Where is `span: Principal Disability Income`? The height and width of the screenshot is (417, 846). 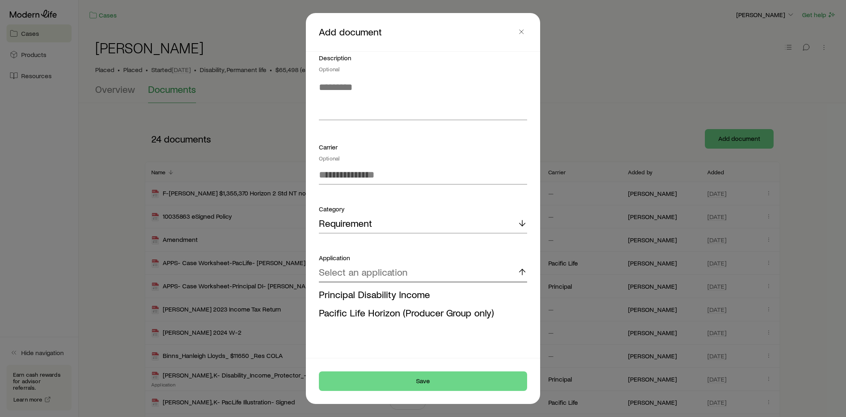
span: Principal Disability Income is located at coordinates (374, 294).